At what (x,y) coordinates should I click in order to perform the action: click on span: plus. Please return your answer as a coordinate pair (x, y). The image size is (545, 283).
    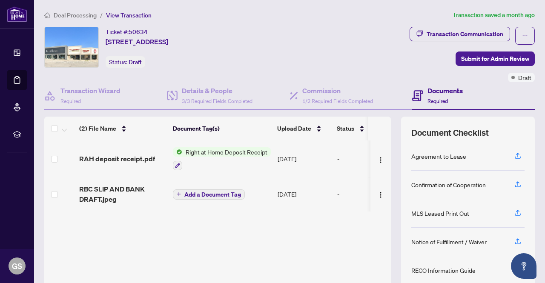
    Looking at the image, I should click on (179, 194).